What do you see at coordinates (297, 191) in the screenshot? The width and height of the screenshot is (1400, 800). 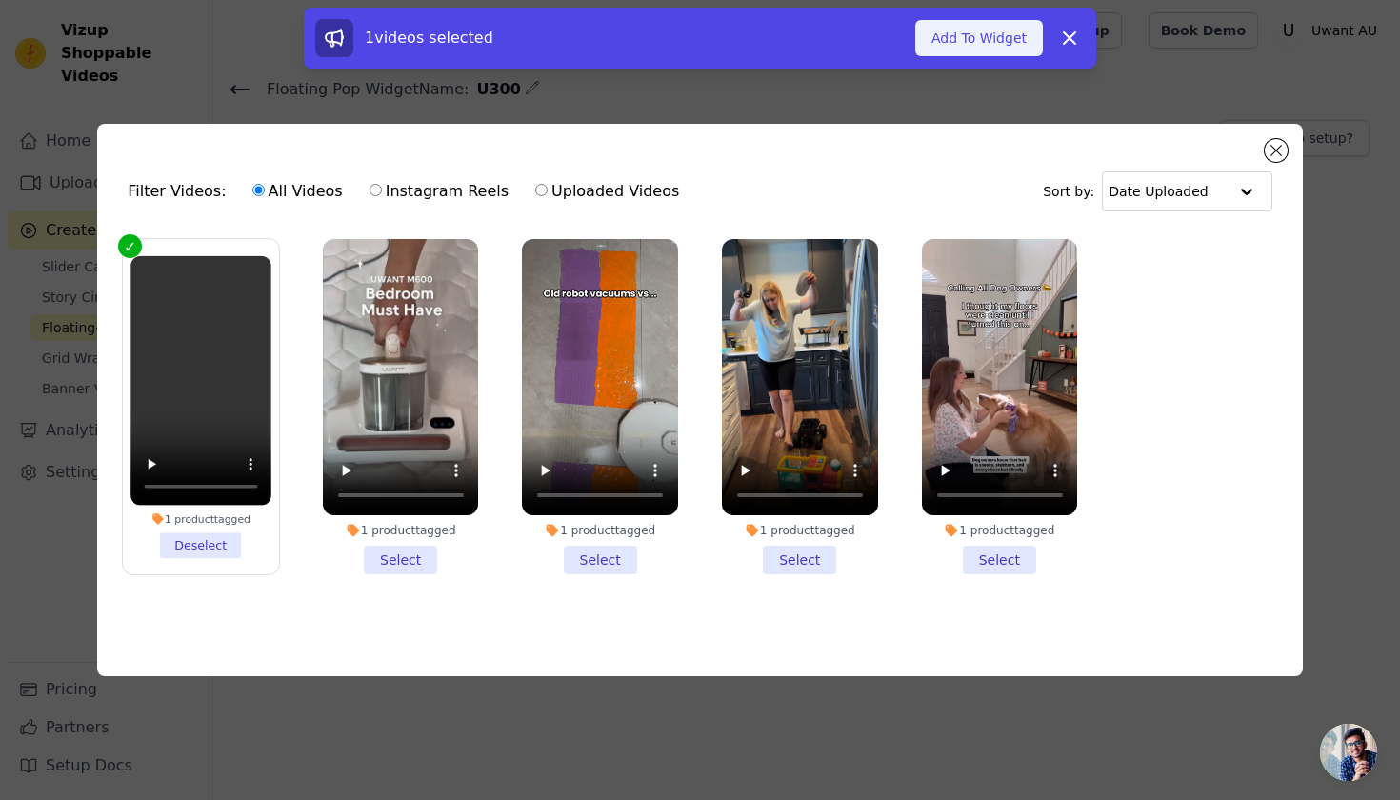 I see `label: All Videos` at bounding box center [297, 191].